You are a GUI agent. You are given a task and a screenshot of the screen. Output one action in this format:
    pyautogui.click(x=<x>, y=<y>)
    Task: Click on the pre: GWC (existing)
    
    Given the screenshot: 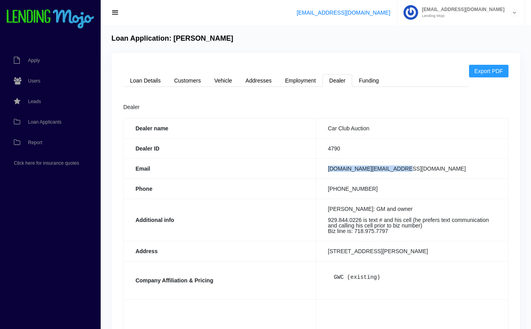 What is the action you would take?
    pyautogui.click(x=412, y=277)
    